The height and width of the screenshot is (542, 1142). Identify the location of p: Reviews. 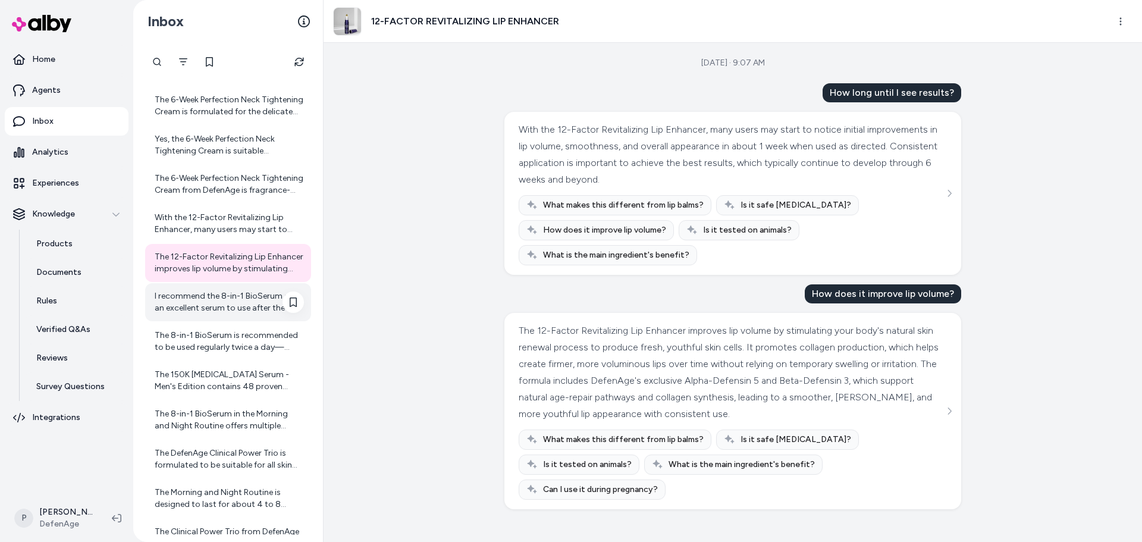
(52, 358).